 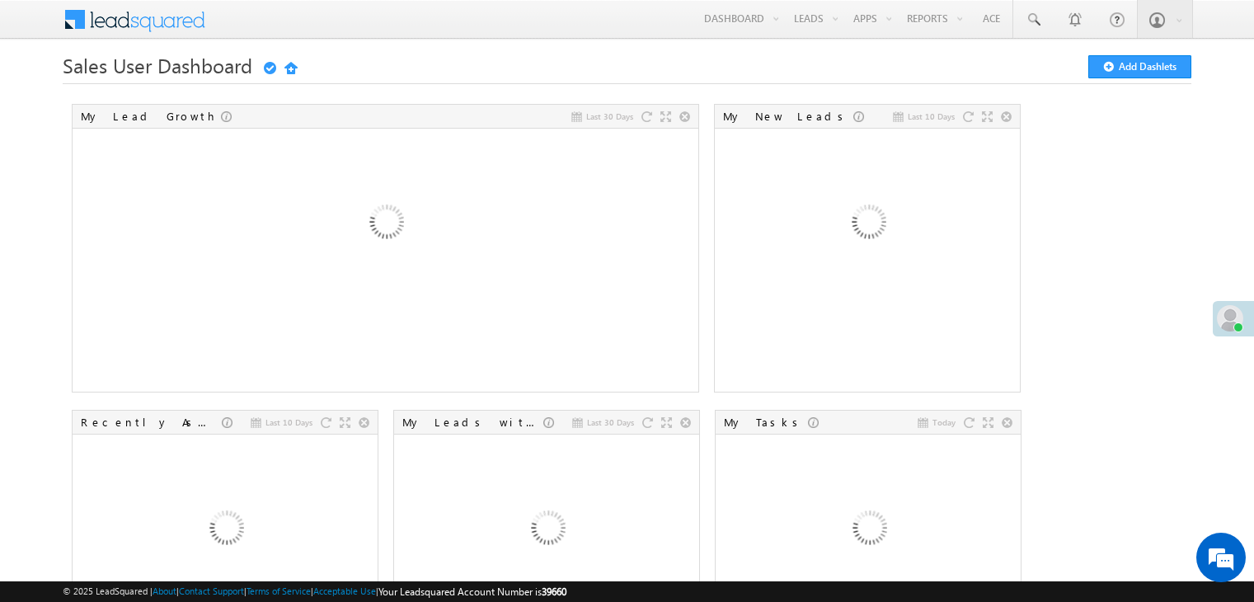 I want to click on div: My Tasks, so click(x=766, y=422).